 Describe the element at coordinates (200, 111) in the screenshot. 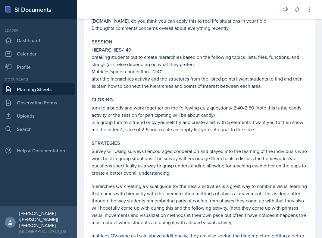

I see `p: turn to a buddy and work together on the following quiz questions- 2:40-2:50 (note this is the ca...` at that location.